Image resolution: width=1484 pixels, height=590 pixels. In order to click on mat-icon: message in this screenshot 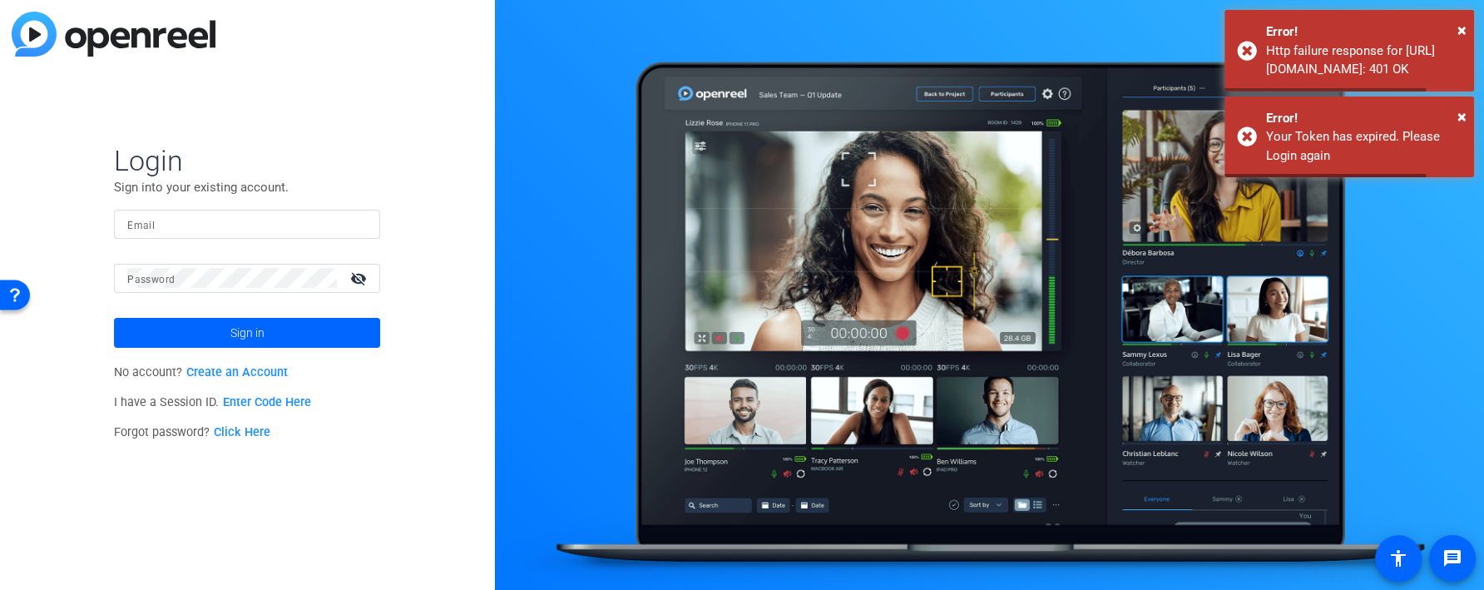, I will do `click(1452, 558)`.